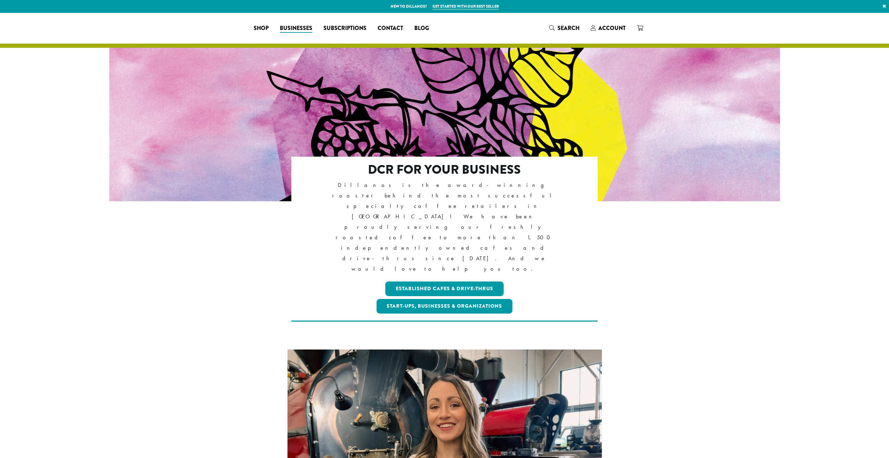 The image size is (889, 458). What do you see at coordinates (421, 28) in the screenshot?
I see `span: Blog` at bounding box center [421, 28].